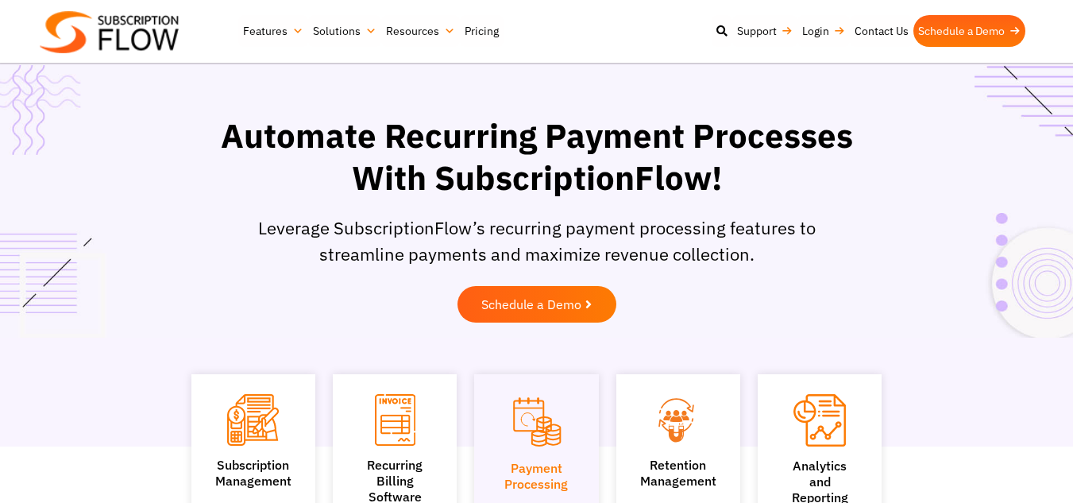 Image resolution: width=1073 pixels, height=503 pixels. Describe the element at coordinates (253, 473) in the screenshot. I see `a: SubscriptionManagement` at that location.